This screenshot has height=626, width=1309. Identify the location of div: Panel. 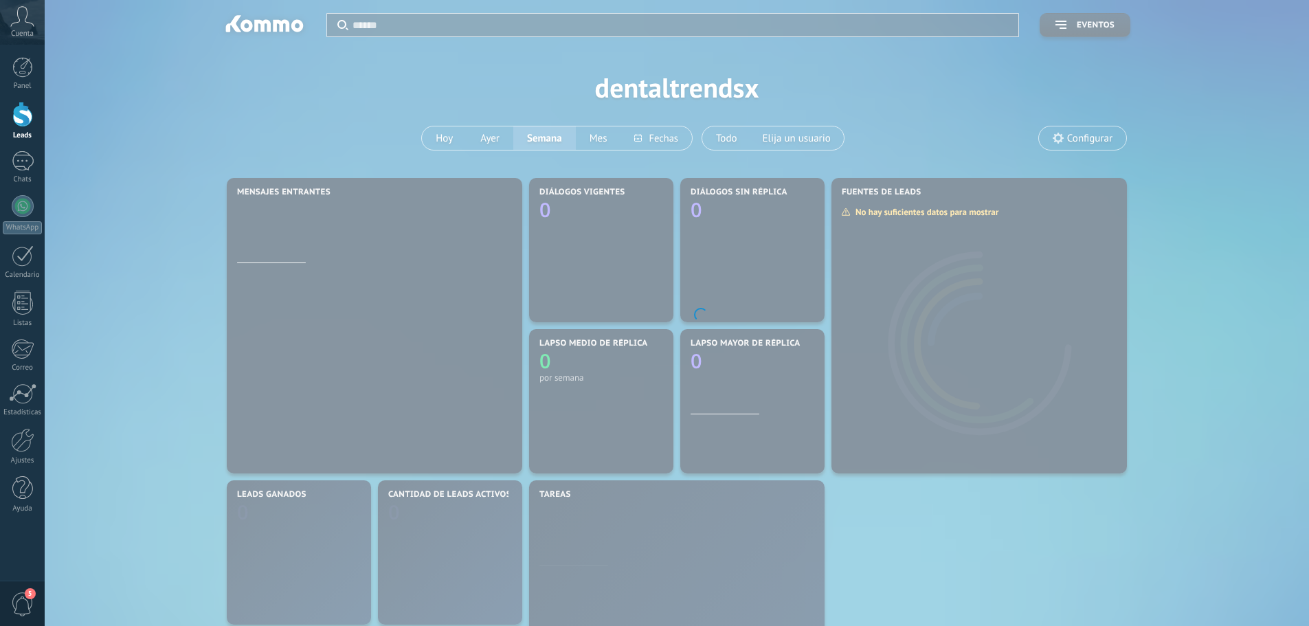
(23, 86).